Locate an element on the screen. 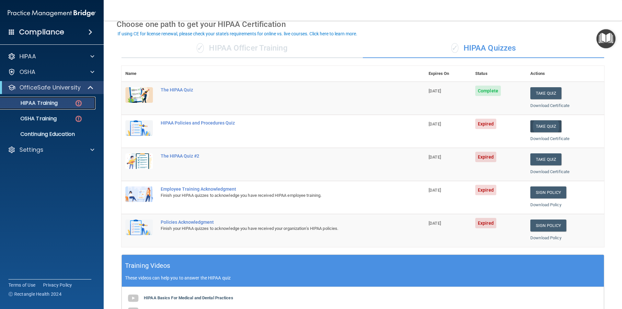 This screenshot has height=309, width=622. div: HIPAA Quizzes is located at coordinates (483, 48).